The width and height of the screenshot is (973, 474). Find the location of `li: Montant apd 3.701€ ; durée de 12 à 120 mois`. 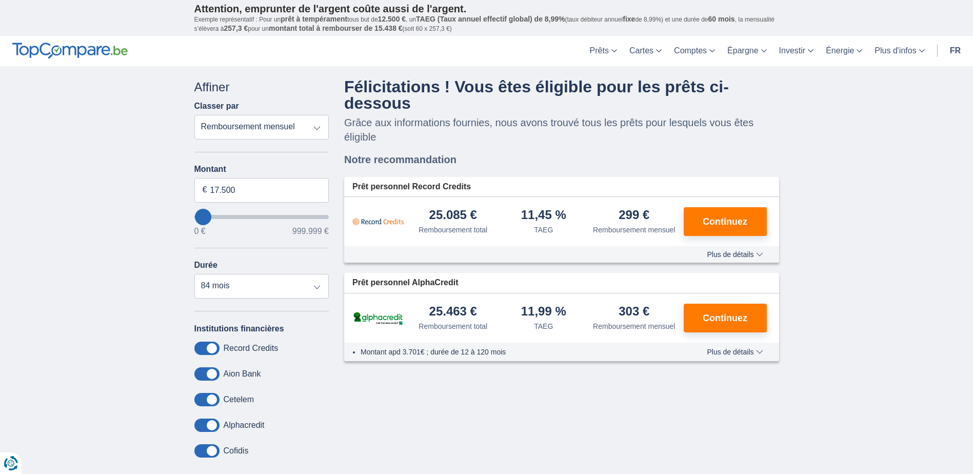

li: Montant apd 3.701€ ; durée de 12 à 120 mois is located at coordinates (518, 352).